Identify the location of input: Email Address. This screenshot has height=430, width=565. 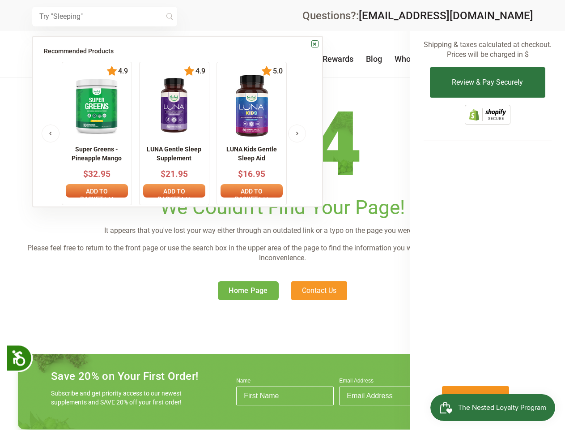
(388, 396).